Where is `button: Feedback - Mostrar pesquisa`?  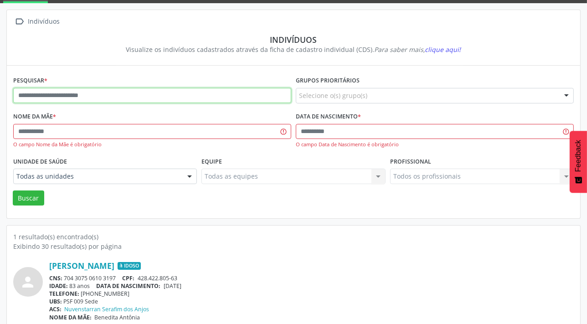 button: Feedback - Mostrar pesquisa is located at coordinates (579, 162).